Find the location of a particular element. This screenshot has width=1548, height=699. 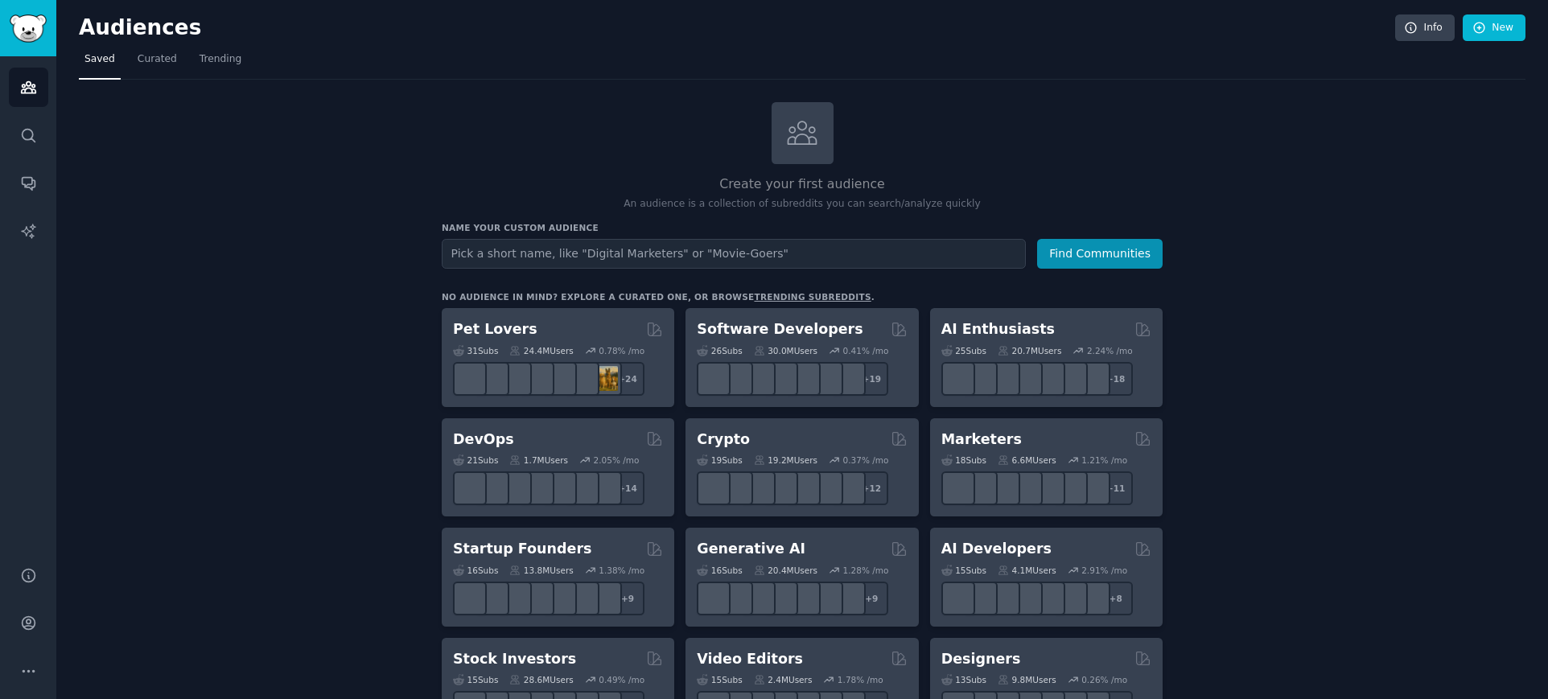

div: 1.28 % /mo is located at coordinates (866, 570).